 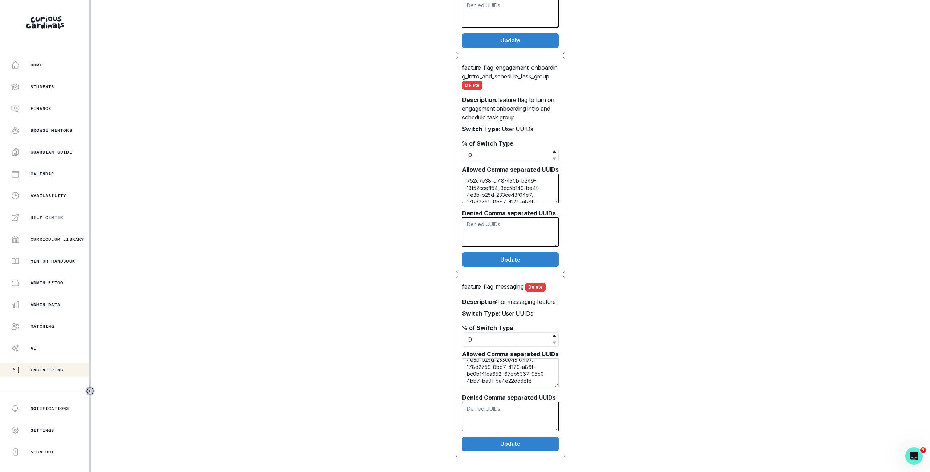 I want to click on p: Mentor Handbook, so click(x=53, y=261).